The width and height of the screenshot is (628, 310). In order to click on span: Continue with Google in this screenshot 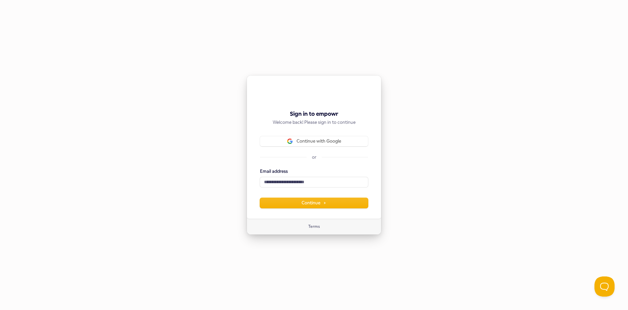, I will do `click(319, 141)`.